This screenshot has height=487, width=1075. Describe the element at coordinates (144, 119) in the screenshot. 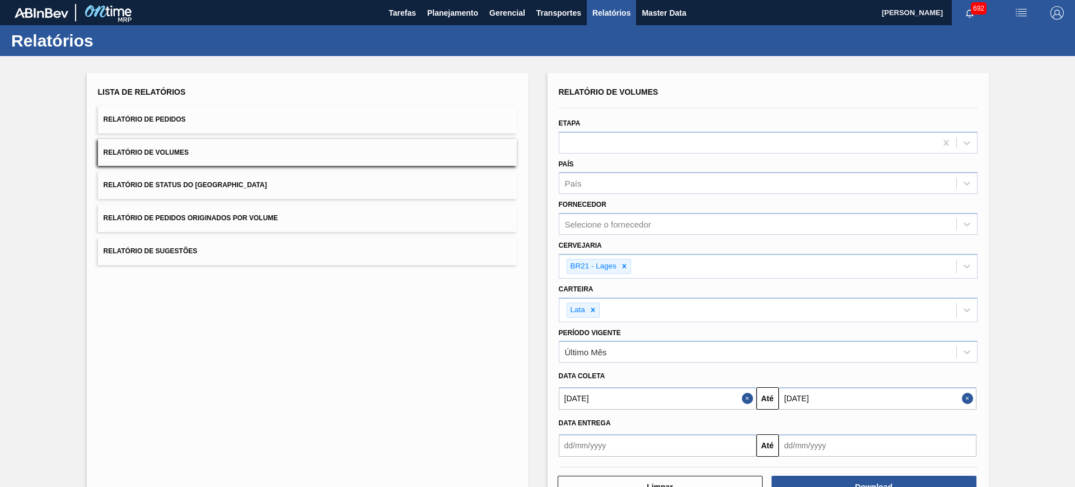

I see `span: Relatório de Pedidos` at that location.